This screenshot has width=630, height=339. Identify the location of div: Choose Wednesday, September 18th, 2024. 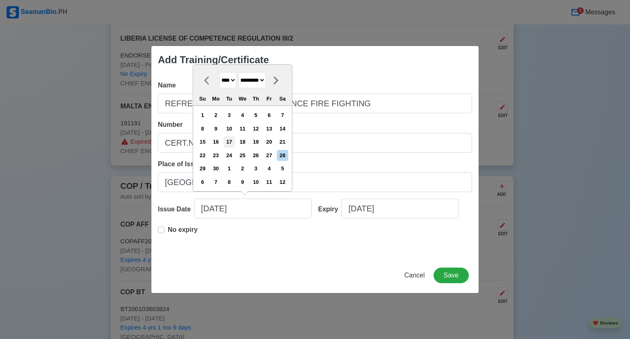
(242, 142).